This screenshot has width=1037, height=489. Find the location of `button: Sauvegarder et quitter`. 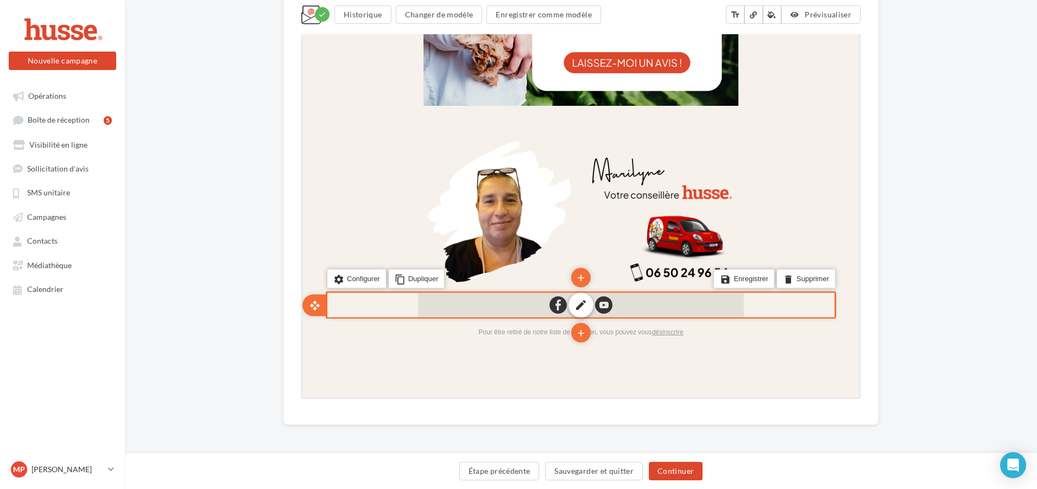

button: Sauvegarder et quitter is located at coordinates (594, 471).